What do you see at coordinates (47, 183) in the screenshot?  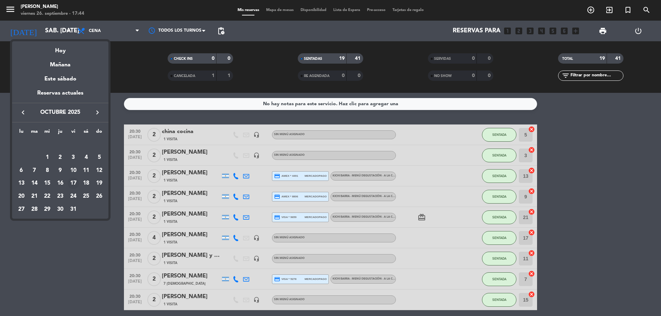 I see `div: 15` at bounding box center [47, 183].